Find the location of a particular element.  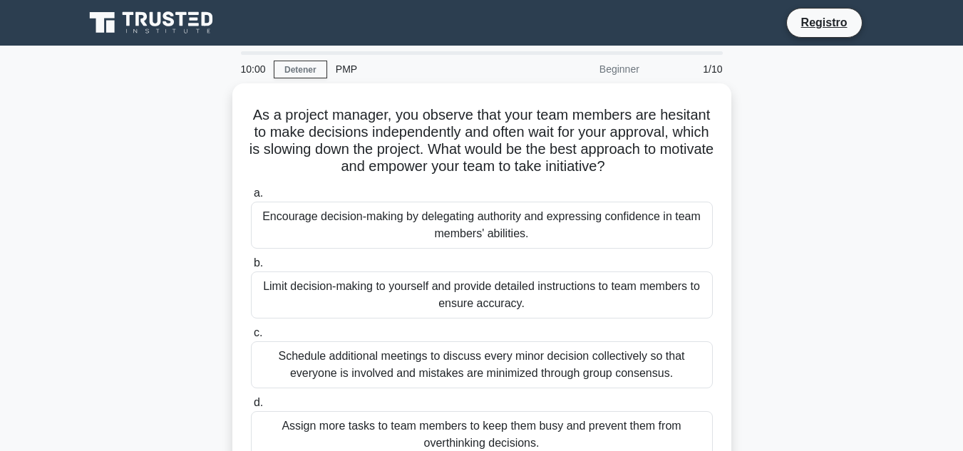

div: 1/10 is located at coordinates (689, 69).